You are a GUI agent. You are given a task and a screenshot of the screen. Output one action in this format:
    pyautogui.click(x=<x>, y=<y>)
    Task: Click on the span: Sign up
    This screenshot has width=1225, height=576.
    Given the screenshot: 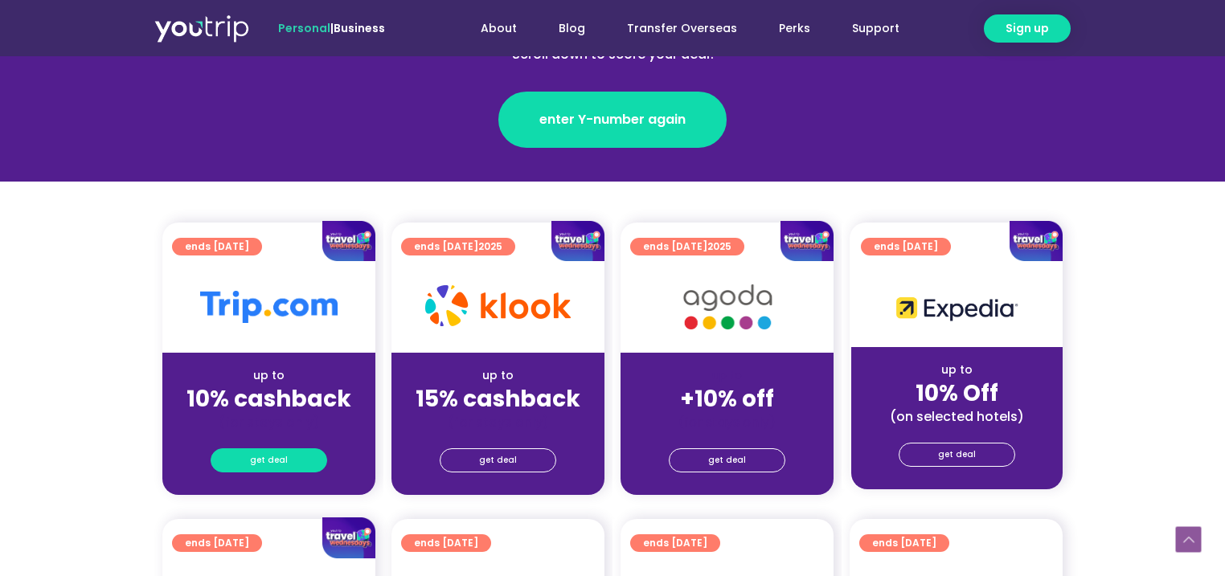 What is the action you would take?
    pyautogui.click(x=1028, y=28)
    